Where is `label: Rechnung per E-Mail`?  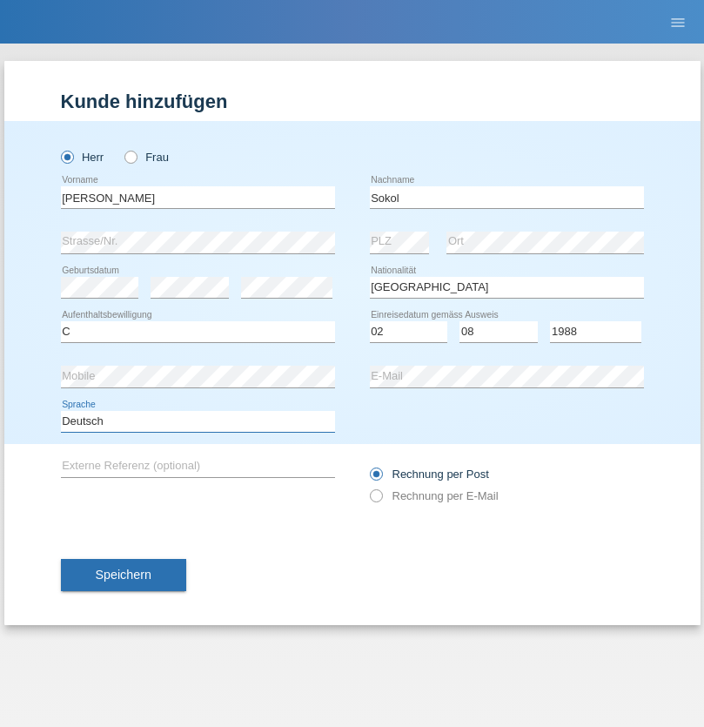
label: Rechnung per E-Mail is located at coordinates (435, 495).